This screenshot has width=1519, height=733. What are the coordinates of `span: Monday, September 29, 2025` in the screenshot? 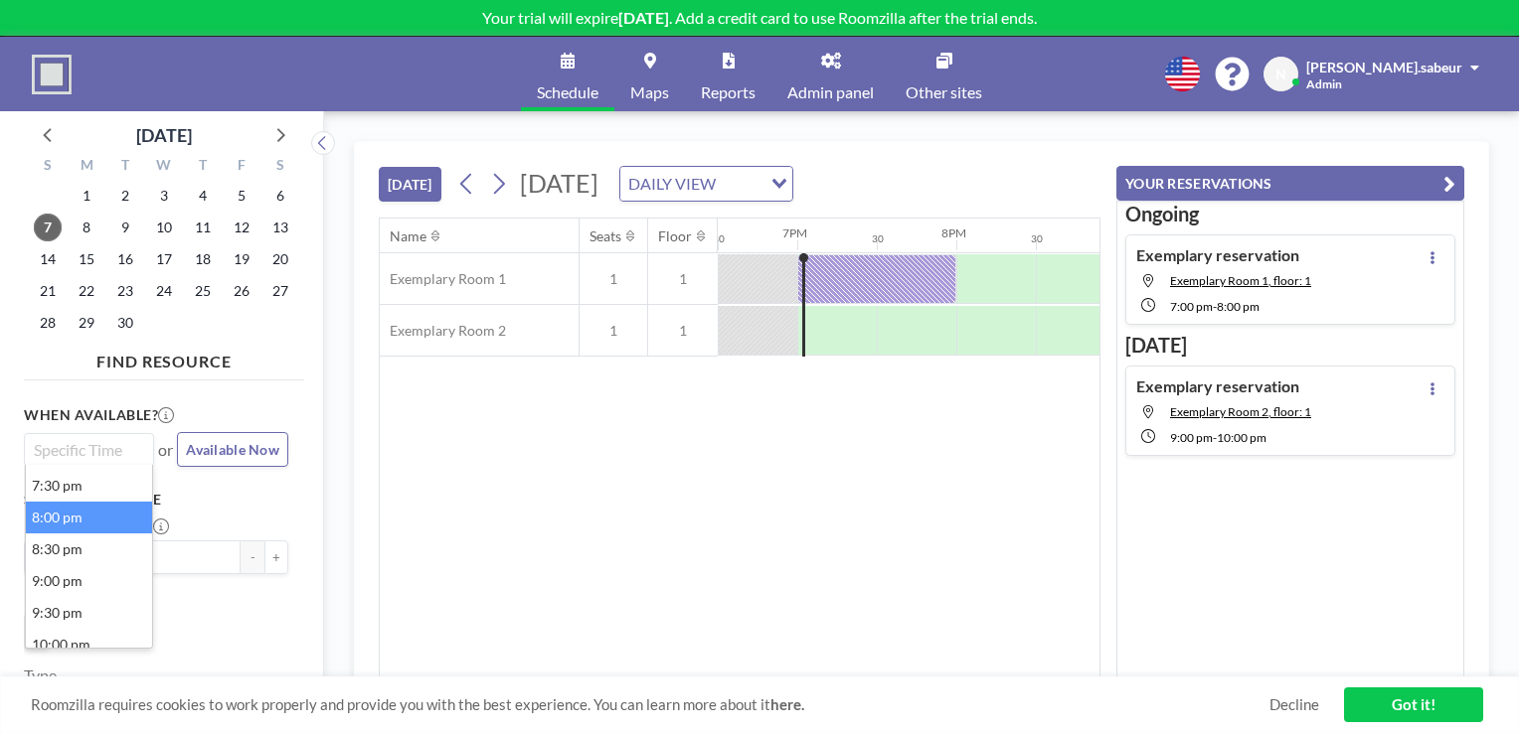 It's located at (86, 323).